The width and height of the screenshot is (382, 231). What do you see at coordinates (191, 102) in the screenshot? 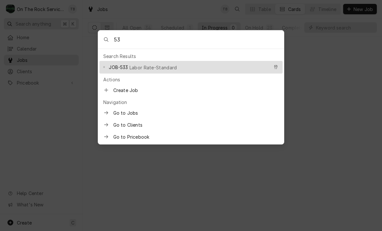
I see `div: Navigation` at bounding box center [191, 102].